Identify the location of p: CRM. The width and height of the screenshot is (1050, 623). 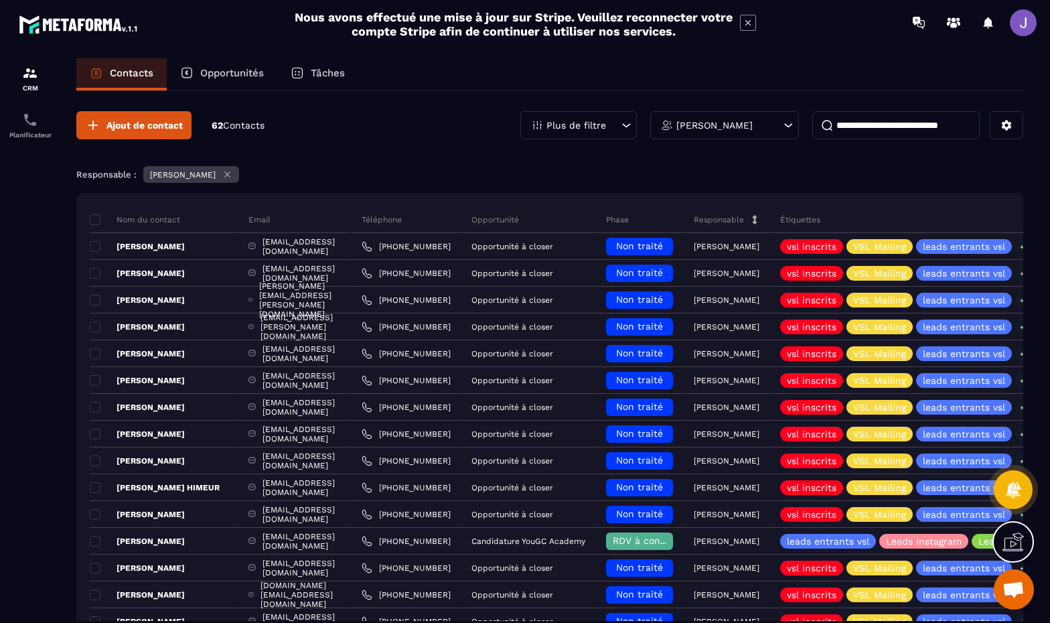
(30, 88).